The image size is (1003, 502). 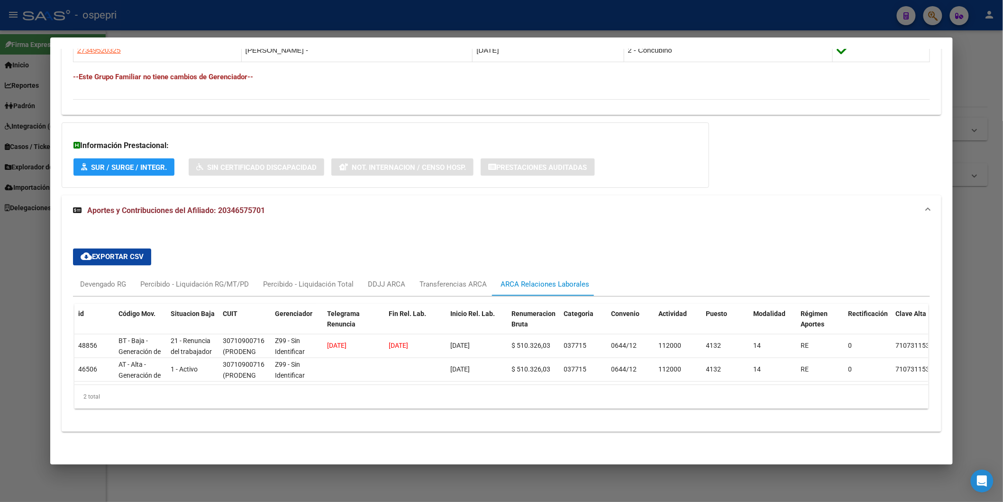 What do you see at coordinates (193, 314) in the screenshot?
I see `span: Situacion Baja` at bounding box center [193, 314].